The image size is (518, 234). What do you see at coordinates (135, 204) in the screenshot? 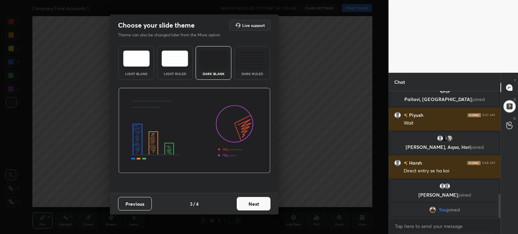
I see `button: Previous` at bounding box center [135, 204].